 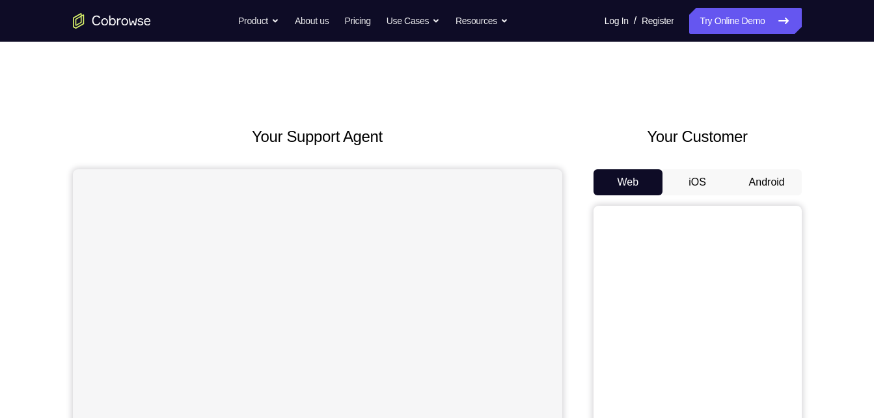 What do you see at coordinates (616, 21) in the screenshot?
I see `a: Log In` at bounding box center [616, 21].